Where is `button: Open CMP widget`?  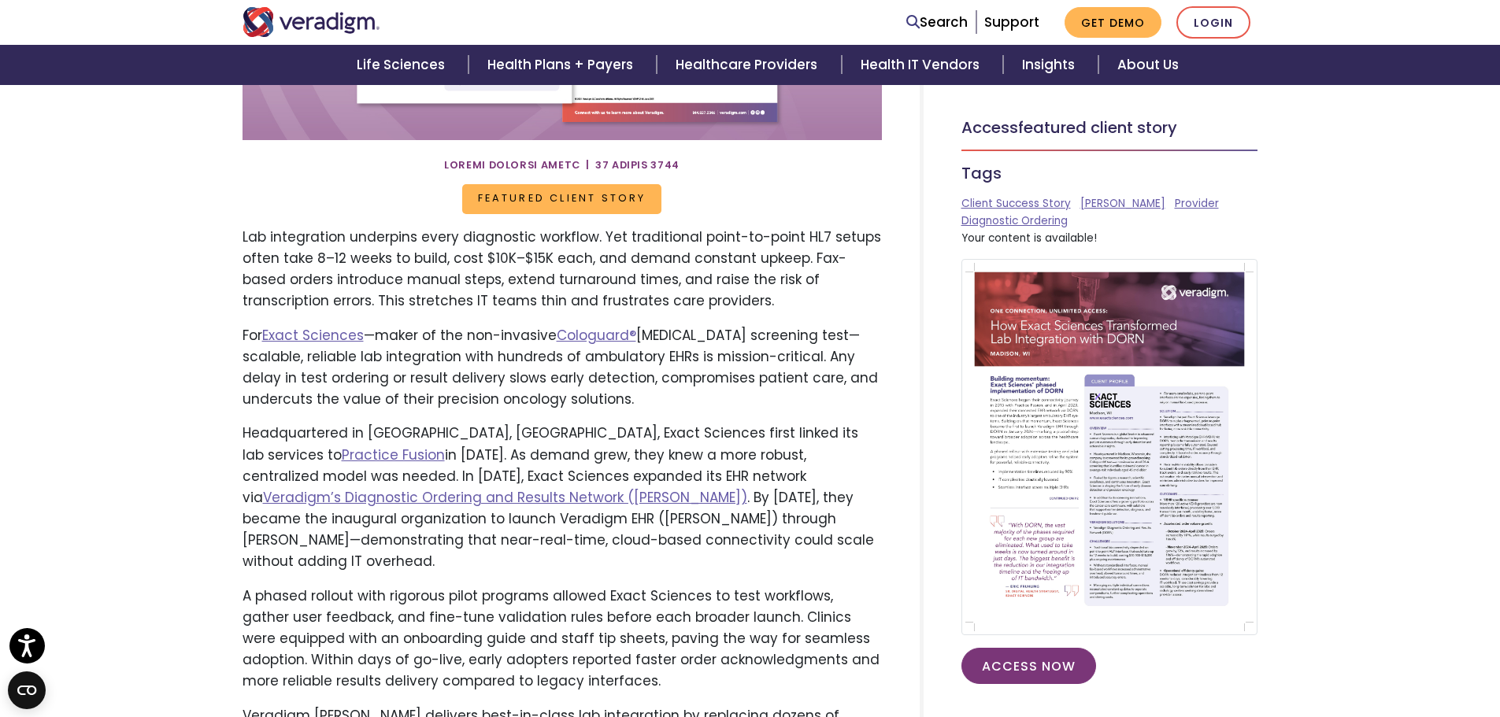
button: Open CMP widget is located at coordinates (27, 691).